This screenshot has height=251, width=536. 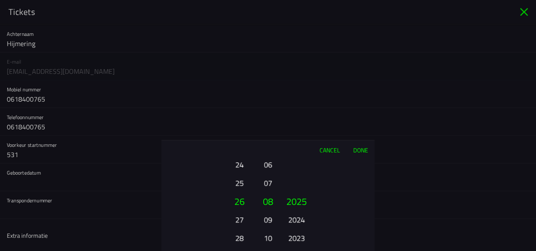 What do you see at coordinates (361, 150) in the screenshot?
I see `button: Done` at bounding box center [361, 150].